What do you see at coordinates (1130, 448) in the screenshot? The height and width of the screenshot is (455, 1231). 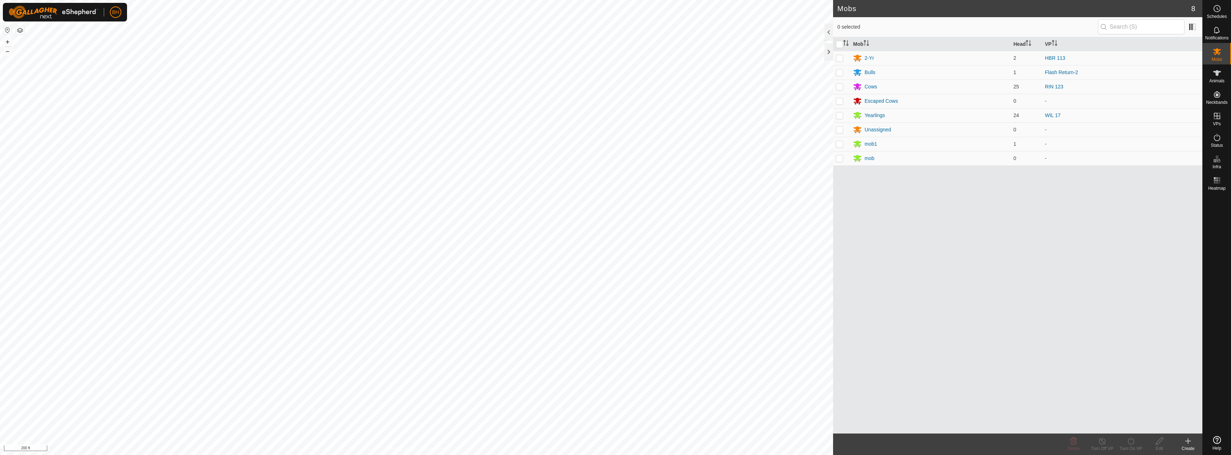 I see `div: Turn On VP` at bounding box center [1130, 448].